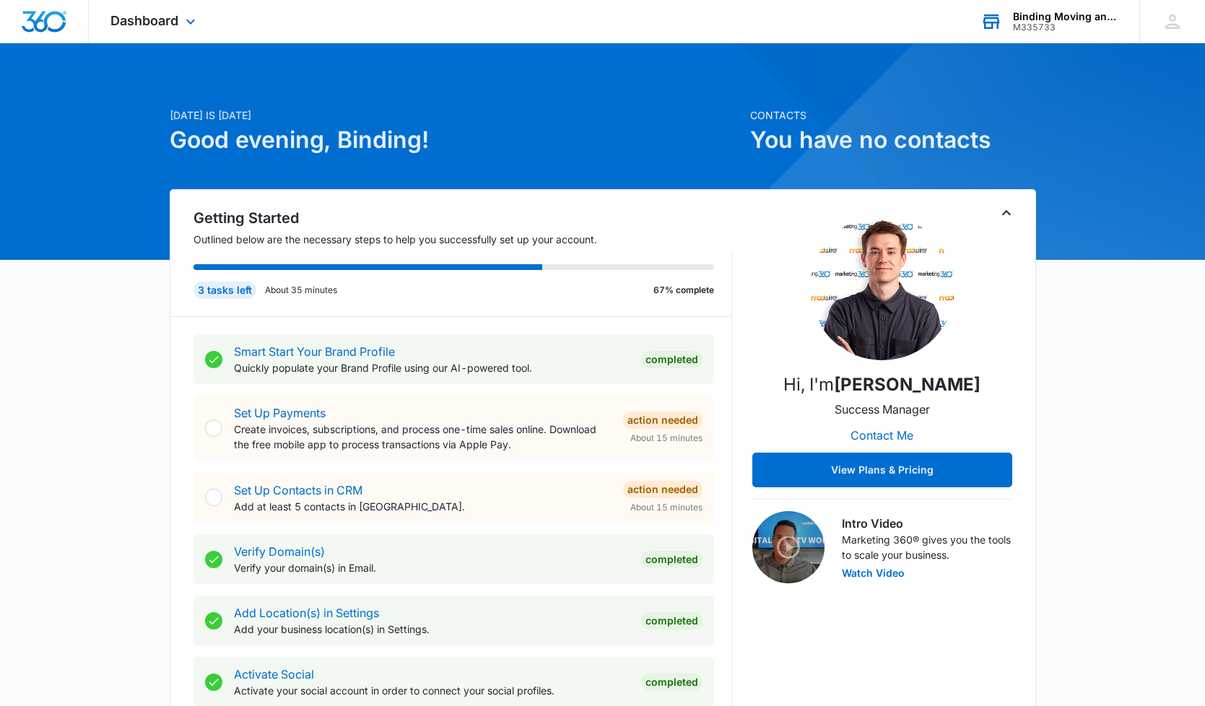 This screenshot has height=706, width=1205. I want to click on button: Watch Video, so click(873, 573).